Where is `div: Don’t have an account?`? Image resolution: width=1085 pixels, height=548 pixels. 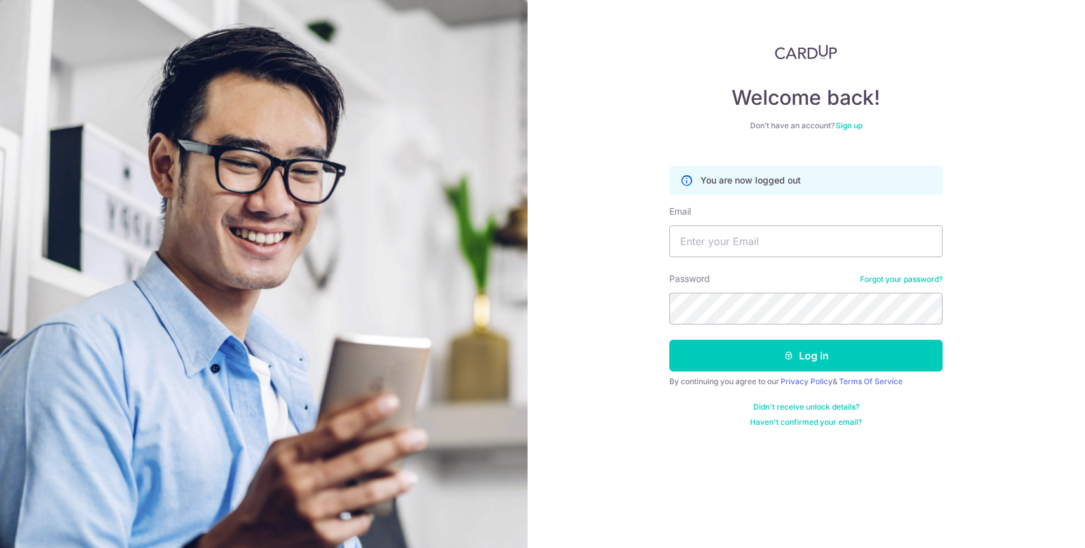
div: Don’t have an account? is located at coordinates (806, 126).